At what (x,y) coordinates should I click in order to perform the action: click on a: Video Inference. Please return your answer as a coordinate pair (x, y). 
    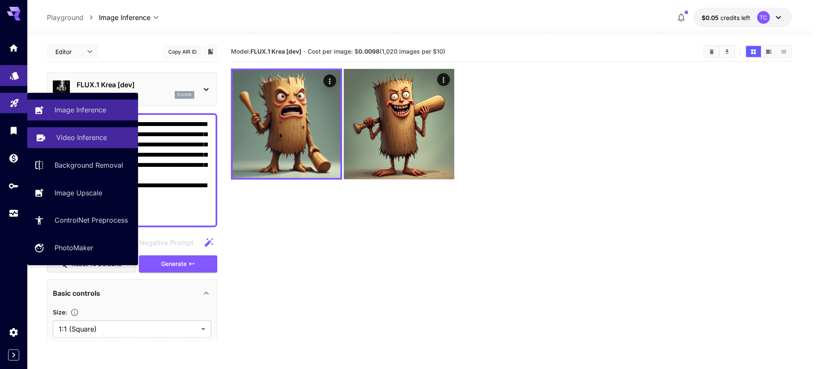
    Looking at the image, I should click on (83, 138).